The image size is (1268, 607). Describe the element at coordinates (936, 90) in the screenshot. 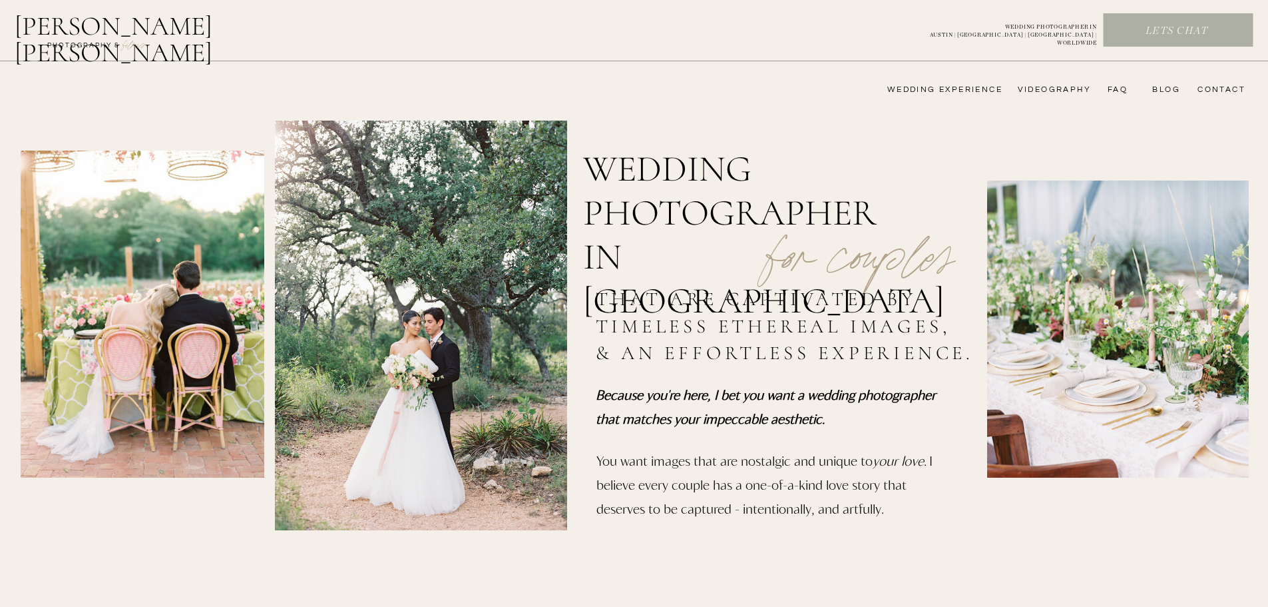

I see `nav: wedding experience` at that location.